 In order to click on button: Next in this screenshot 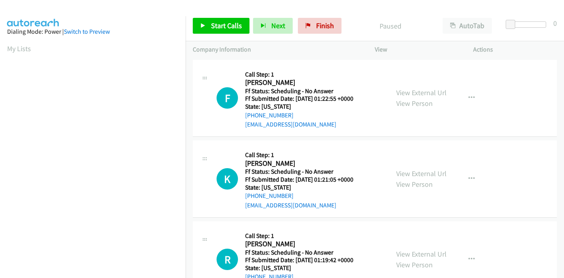, I will do `click(273, 26)`.